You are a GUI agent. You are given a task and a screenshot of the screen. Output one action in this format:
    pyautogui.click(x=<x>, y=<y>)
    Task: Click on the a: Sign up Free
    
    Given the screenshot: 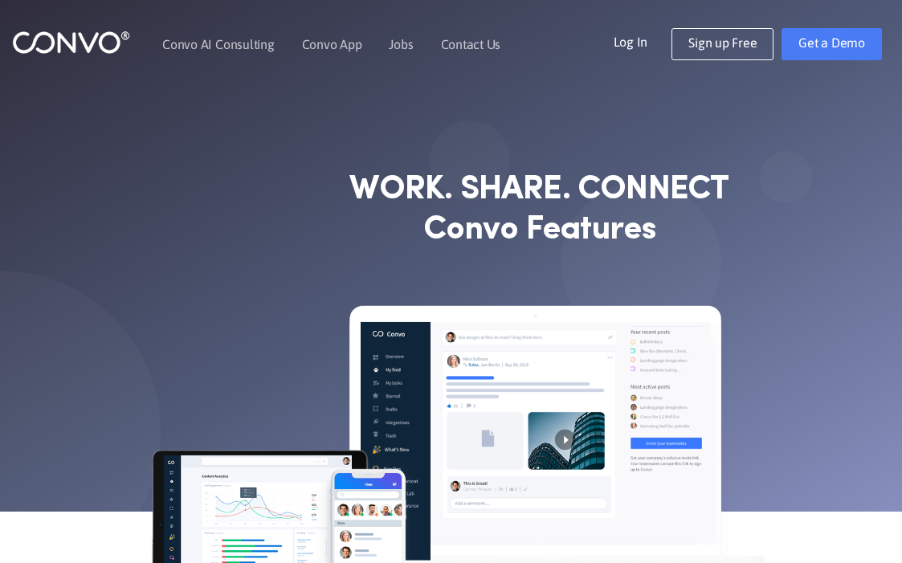 What is the action you would take?
    pyautogui.click(x=722, y=44)
    